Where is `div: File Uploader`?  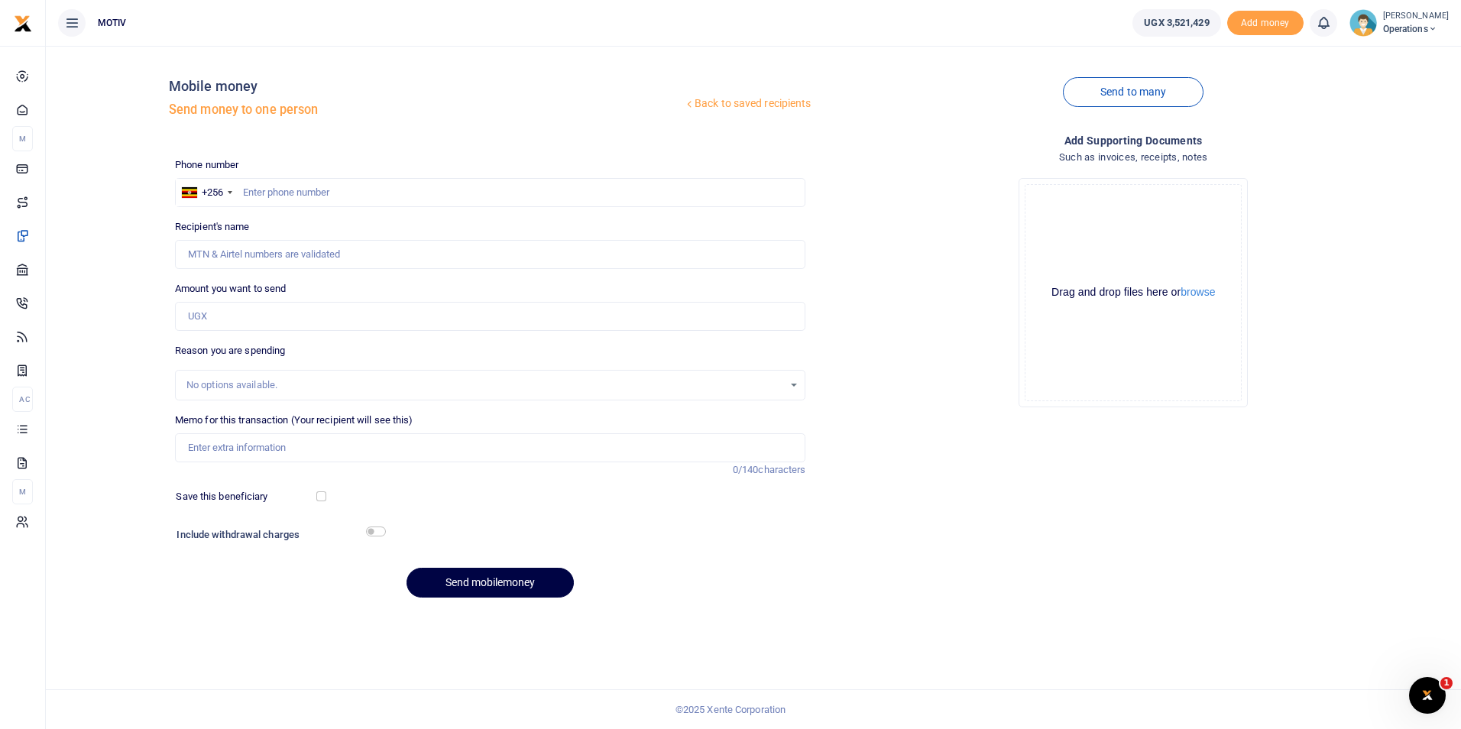
div: File Uploader is located at coordinates (1134, 293).